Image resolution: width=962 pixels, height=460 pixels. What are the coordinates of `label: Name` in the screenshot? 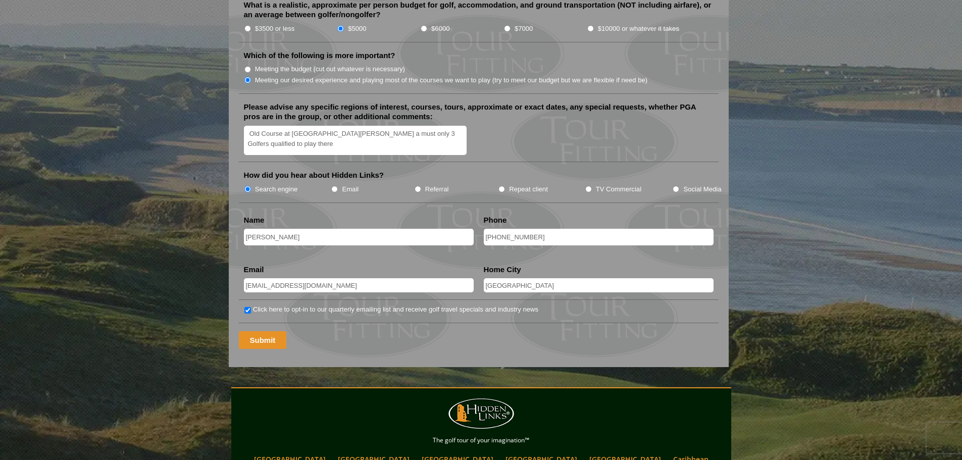 It's located at (254, 220).